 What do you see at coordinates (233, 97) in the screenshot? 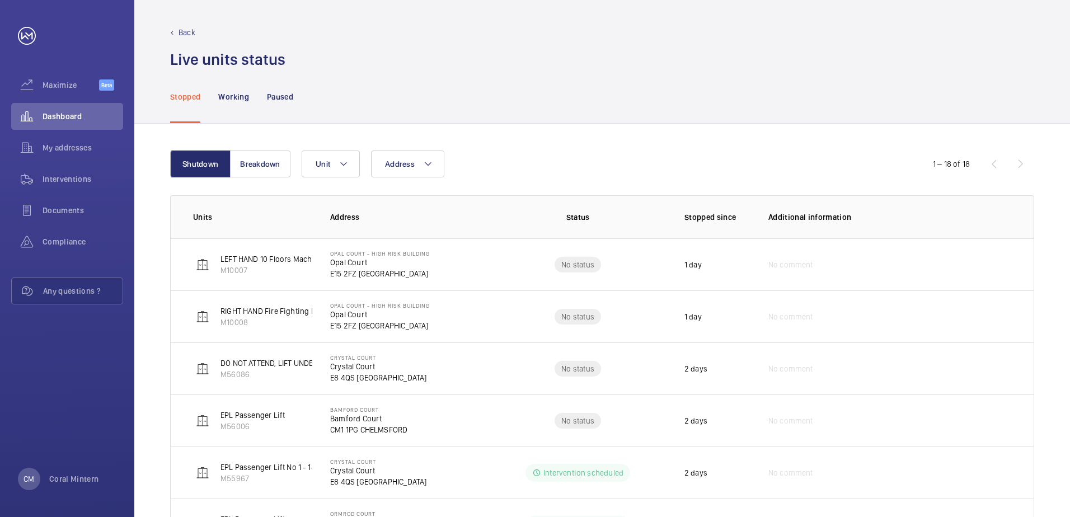
I see `p: Working` at bounding box center [233, 97].